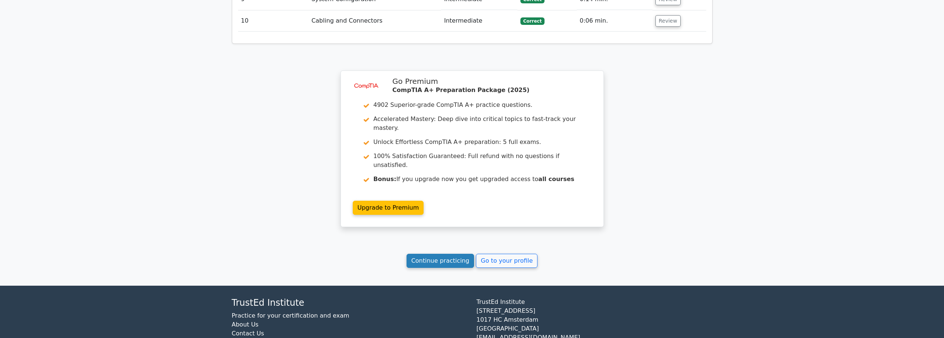 This screenshot has height=338, width=944. Describe the element at coordinates (440, 261) in the screenshot. I see `a: Continue practicing` at that location.